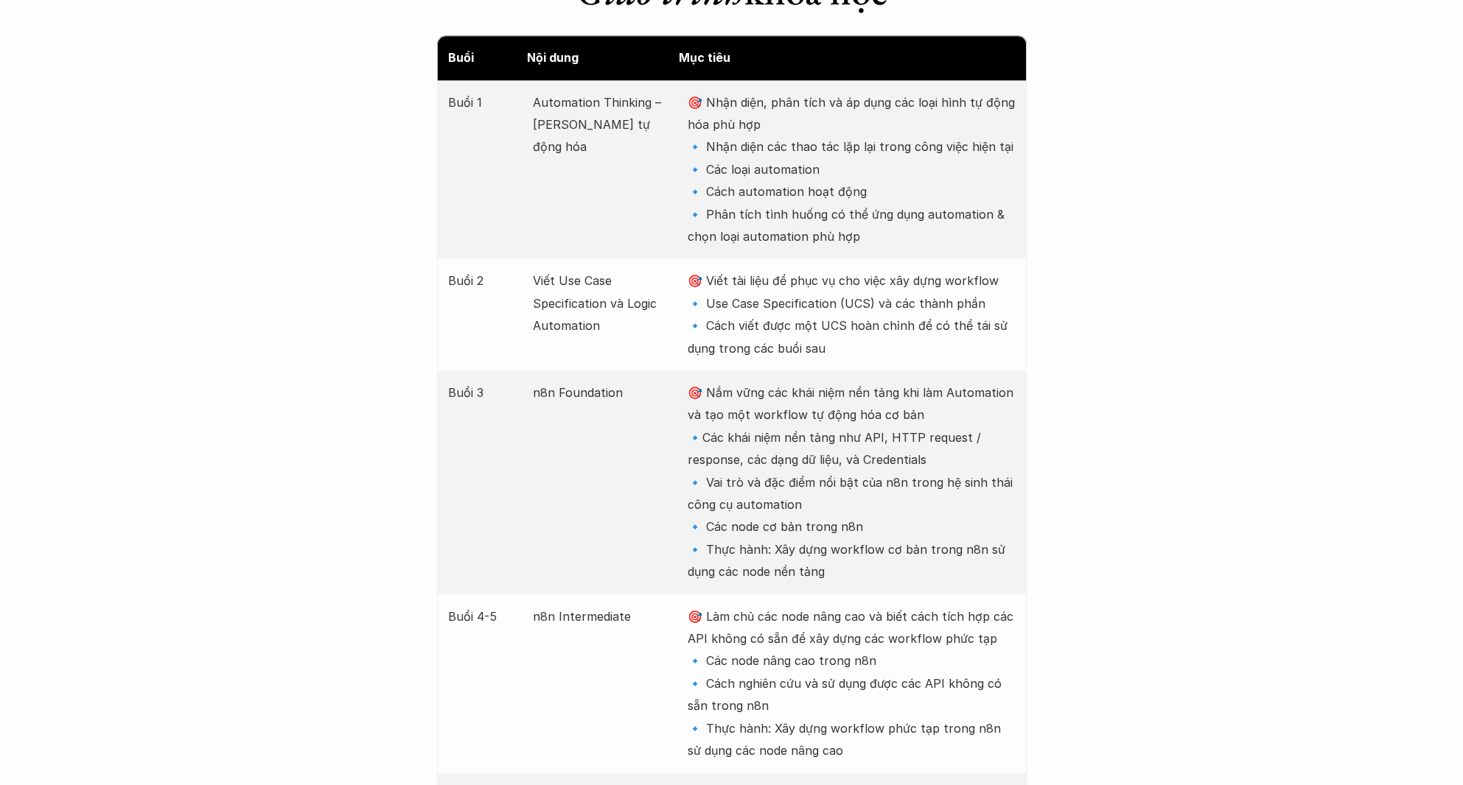  I want to click on p: Buổi 4-5, so click(483, 617).